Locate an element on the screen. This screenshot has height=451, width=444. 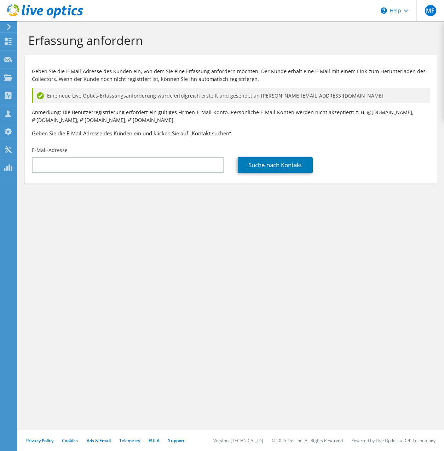
span: MF is located at coordinates (430, 11).